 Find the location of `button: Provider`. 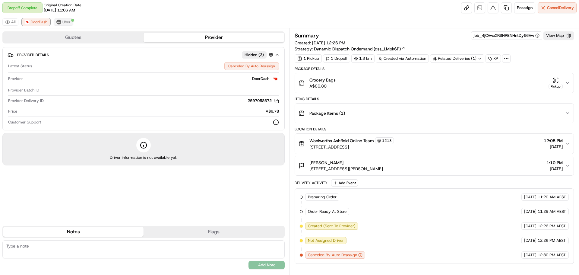

button: Provider is located at coordinates (214, 37).